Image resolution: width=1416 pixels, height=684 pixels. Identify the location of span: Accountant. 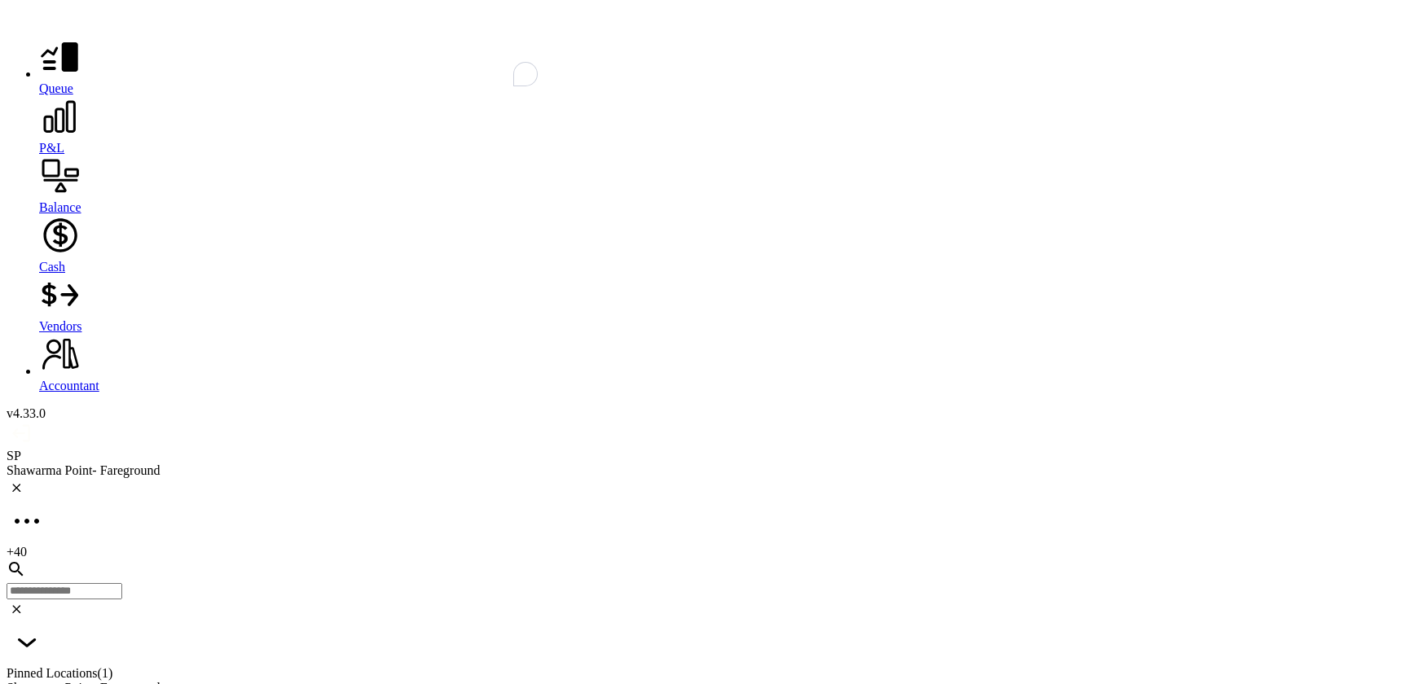
(69, 385).